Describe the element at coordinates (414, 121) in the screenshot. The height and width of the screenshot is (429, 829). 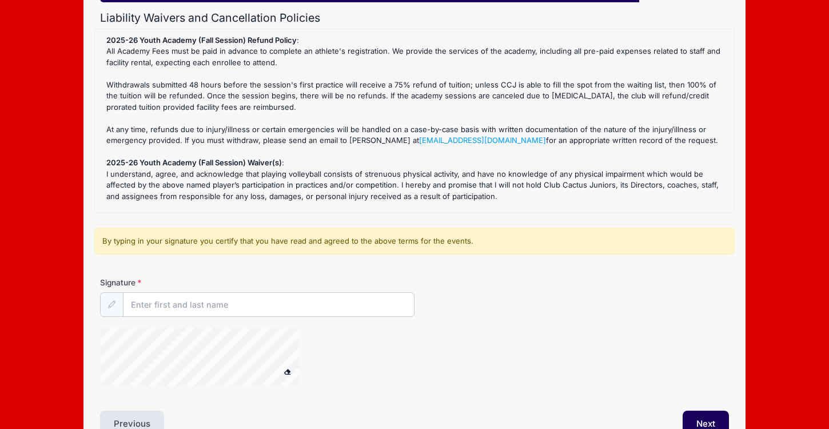
I see `div: : All Academy Fees must be paid in advance to complete an athlete's registration. We provide the ...` at that location.